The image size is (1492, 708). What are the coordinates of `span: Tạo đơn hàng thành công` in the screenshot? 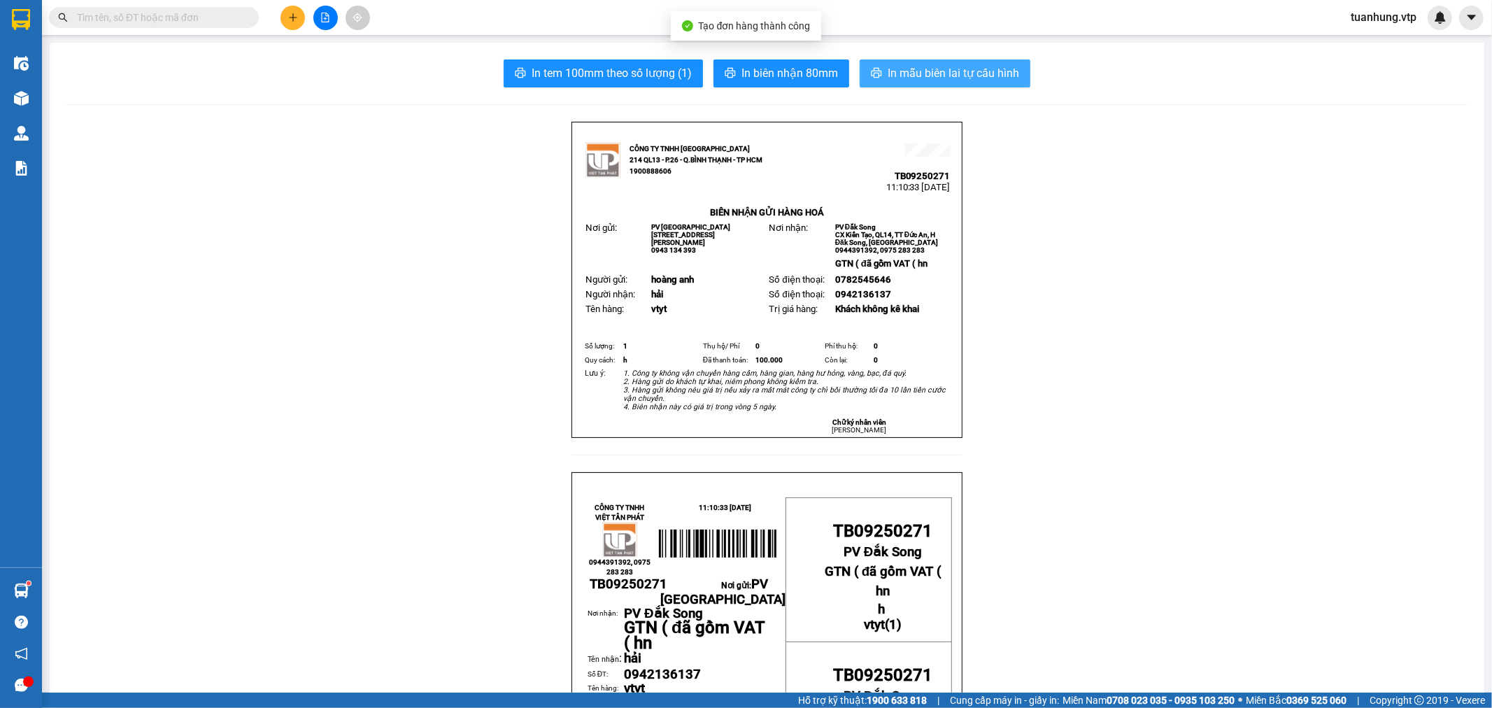 It's located at (755, 26).